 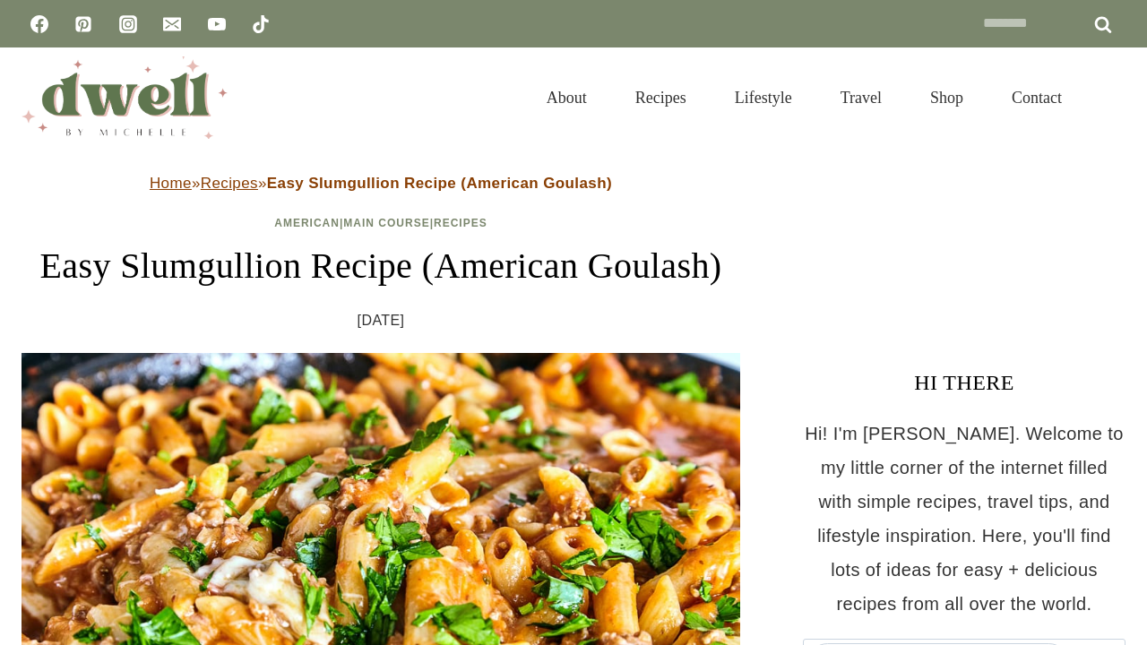 What do you see at coordinates (861, 98) in the screenshot?
I see `a: Travel` at bounding box center [861, 98].